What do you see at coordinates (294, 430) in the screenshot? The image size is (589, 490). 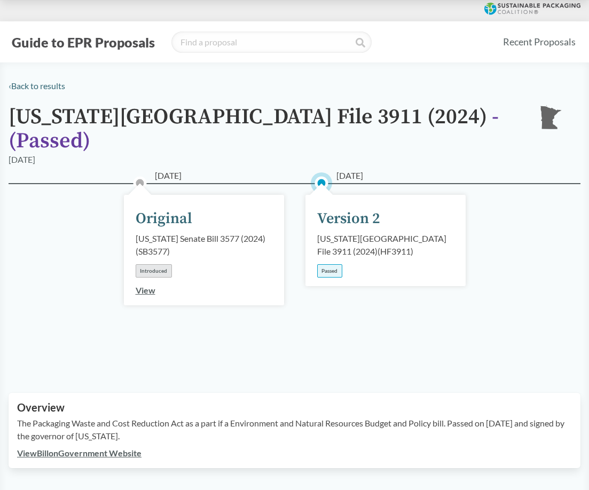 I see `p: The Packaging Waste and Cost Reduction Act as a part if a Environment and Natural Resources Budge...` at bounding box center [294, 430].